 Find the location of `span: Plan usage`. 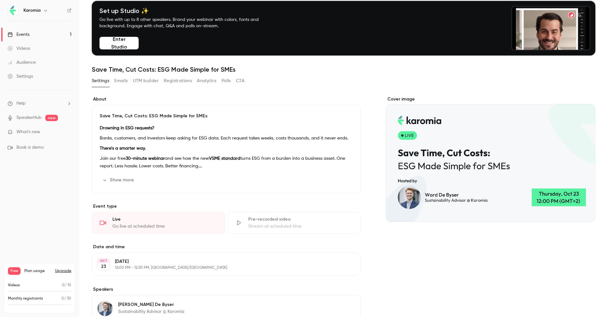

span: Plan usage is located at coordinates (38, 271).